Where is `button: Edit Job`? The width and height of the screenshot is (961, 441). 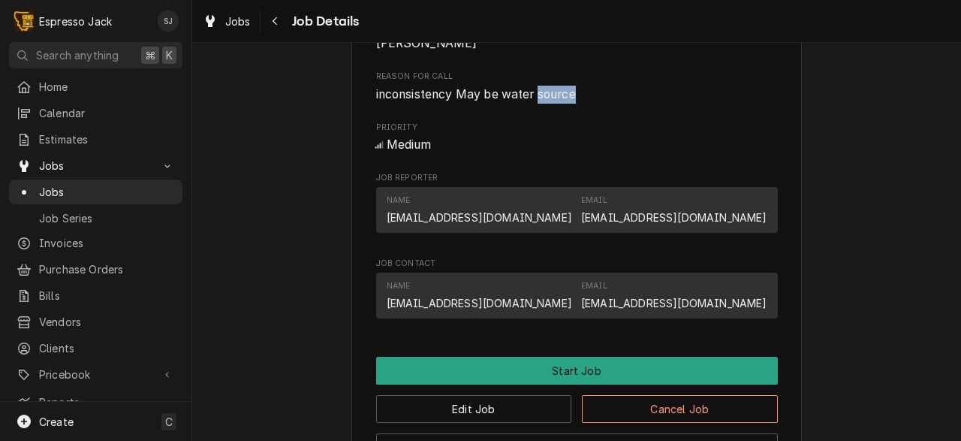
button: Edit Job is located at coordinates (474, 408).